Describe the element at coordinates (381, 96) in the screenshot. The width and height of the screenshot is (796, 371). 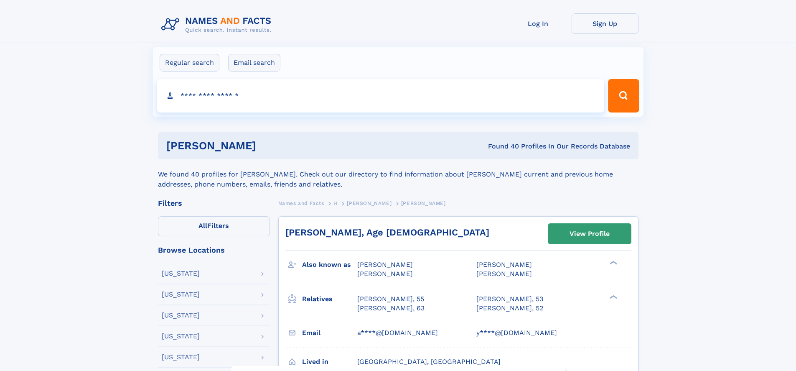
I see `input: search input` at that location.